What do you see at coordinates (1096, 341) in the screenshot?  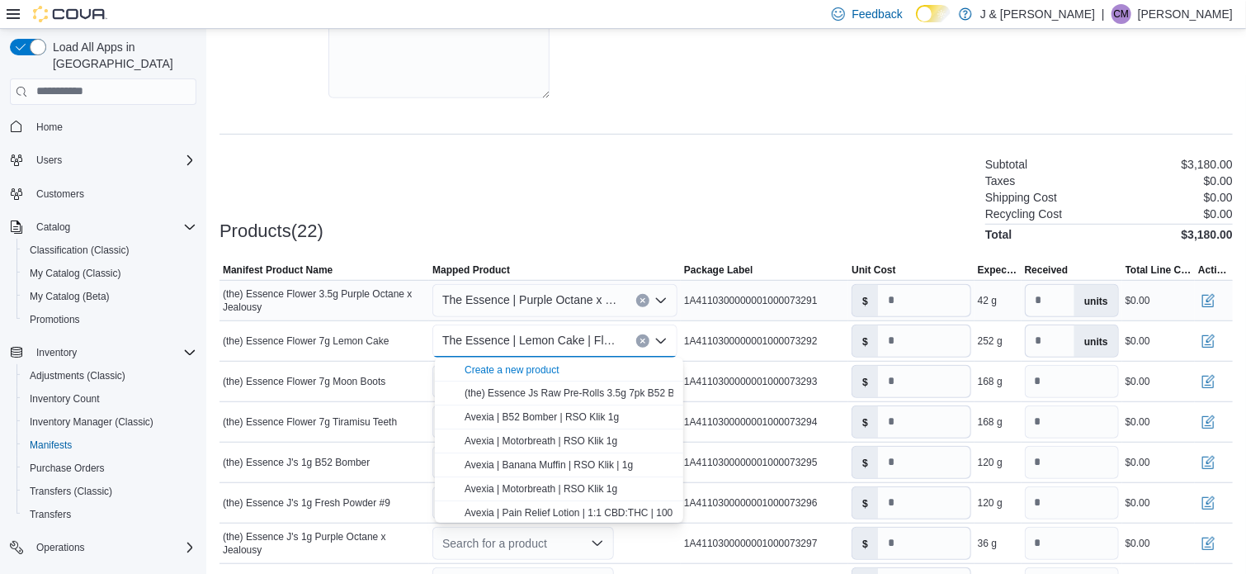 I see `label: units` at bounding box center [1096, 341].